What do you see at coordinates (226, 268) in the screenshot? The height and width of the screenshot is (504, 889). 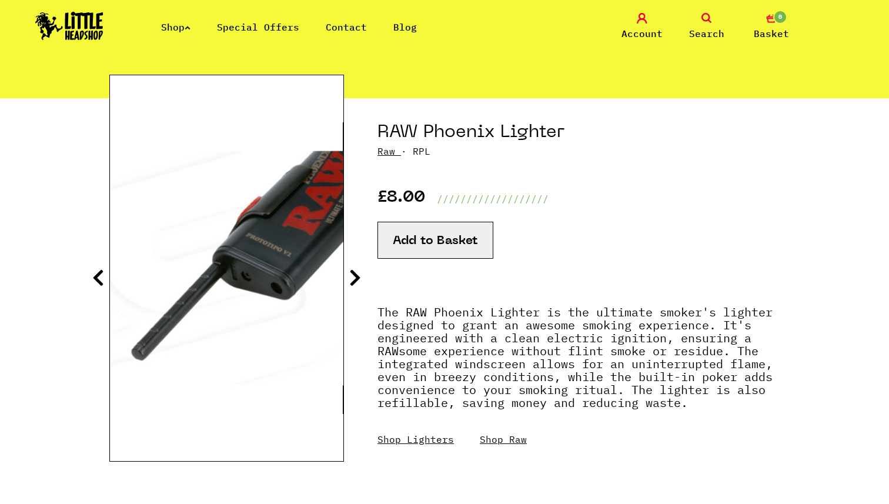 I see `img: RAW Phoenix Lighter image 3` at bounding box center [226, 268].